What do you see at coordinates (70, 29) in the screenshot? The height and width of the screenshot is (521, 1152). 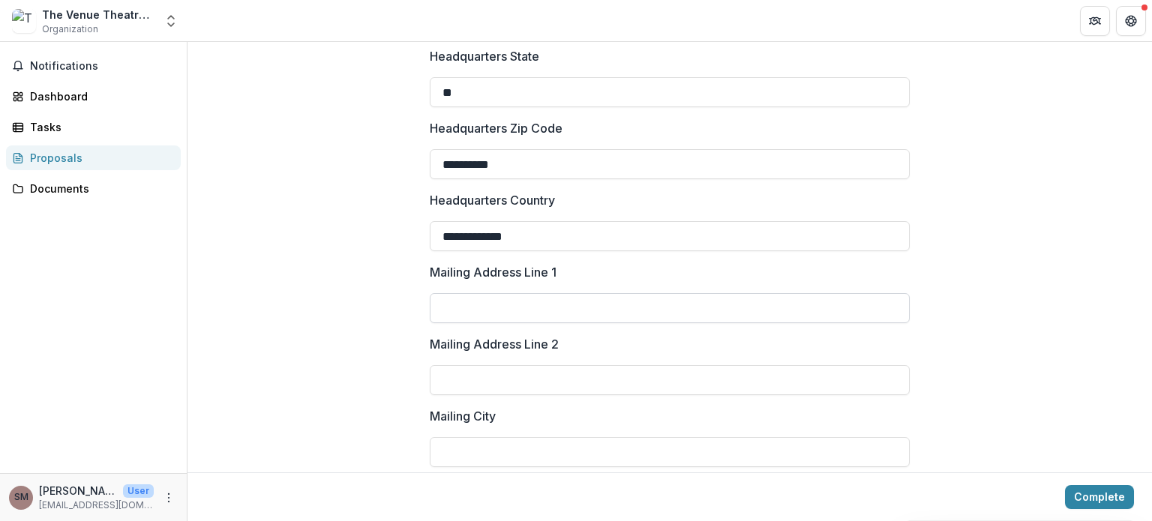 I see `span: Organization` at bounding box center [70, 29].